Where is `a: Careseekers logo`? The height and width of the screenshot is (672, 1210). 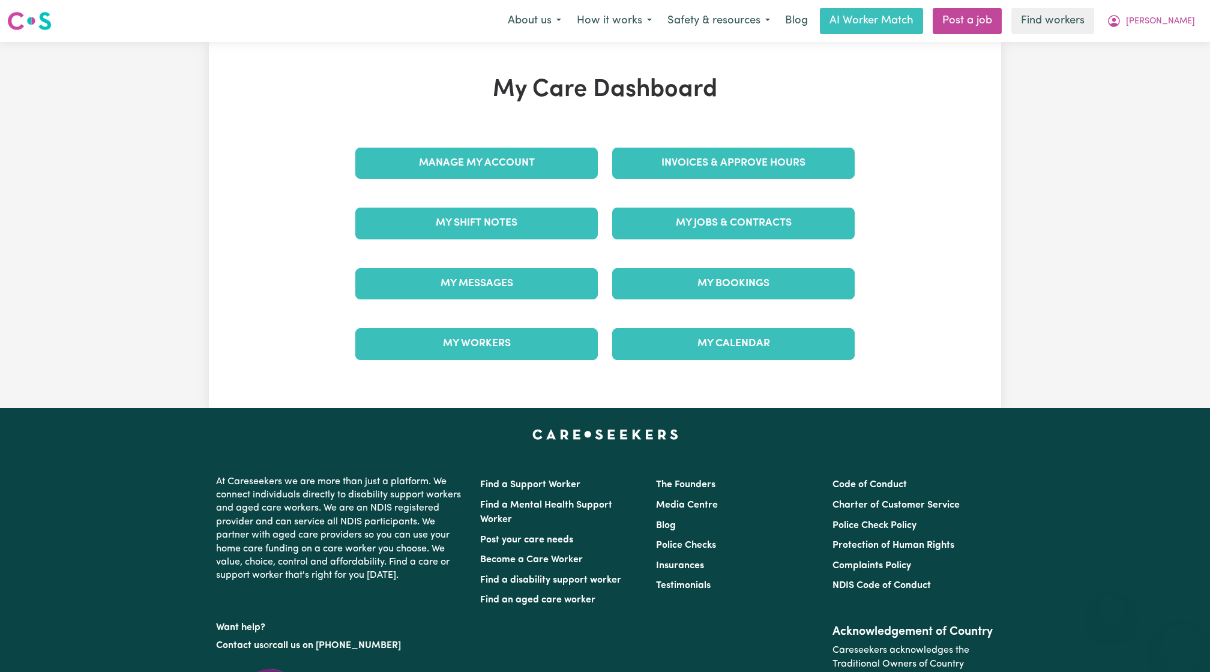
a: Careseekers logo is located at coordinates (29, 21).